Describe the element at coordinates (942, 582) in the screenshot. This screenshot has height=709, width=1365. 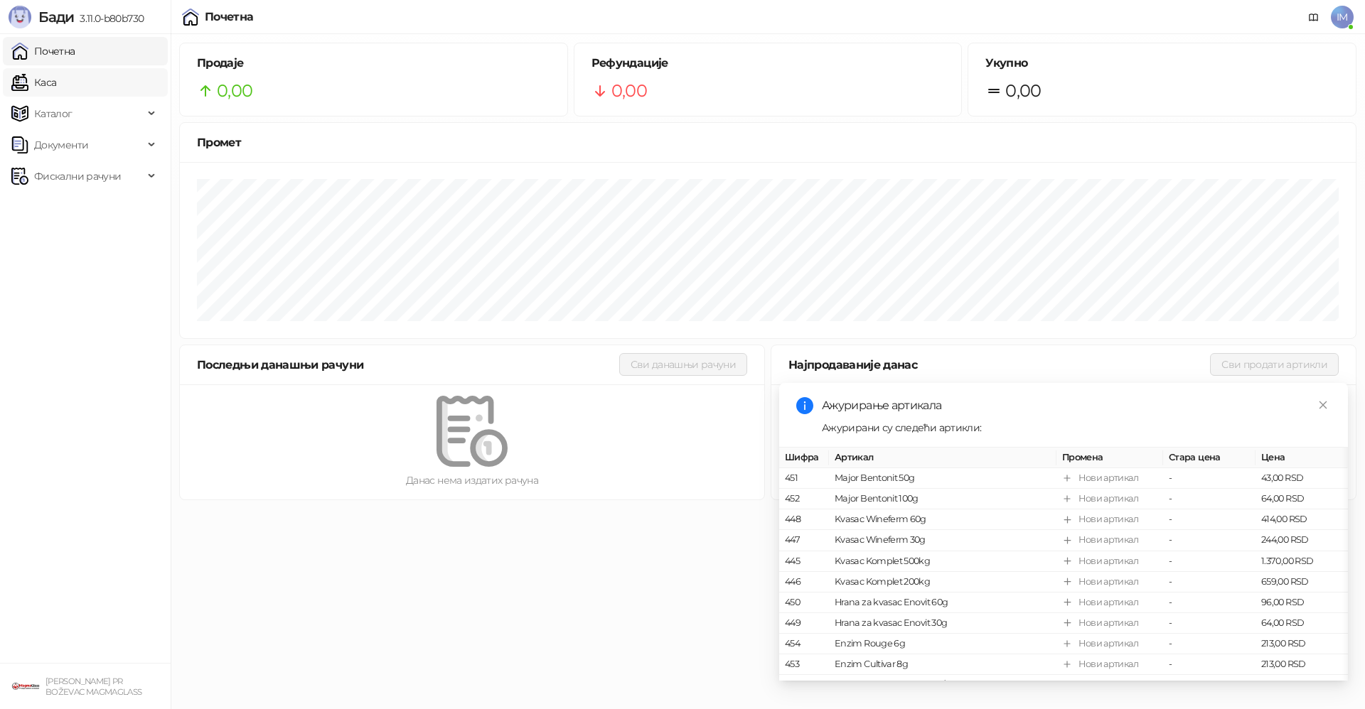
I see `td: Kvasac Komplet 200kg` at that location.